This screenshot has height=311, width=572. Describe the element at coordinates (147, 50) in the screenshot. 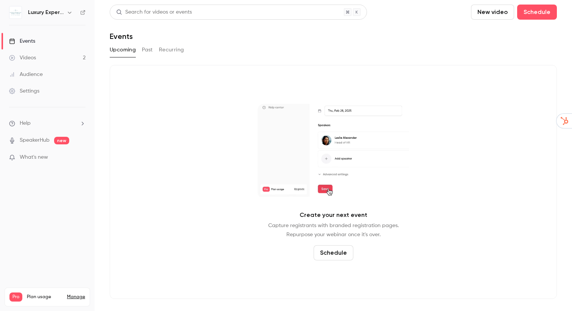

I see `button: Past` at that location.